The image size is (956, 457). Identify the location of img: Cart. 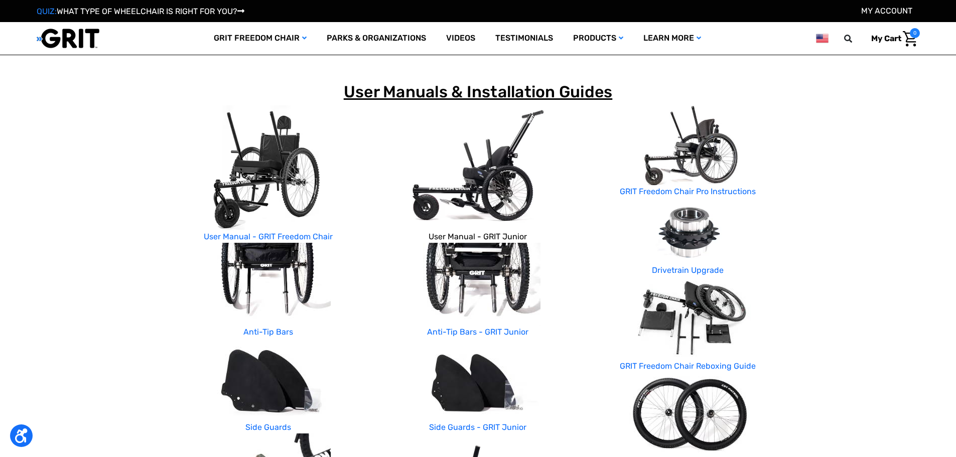
(910, 39).